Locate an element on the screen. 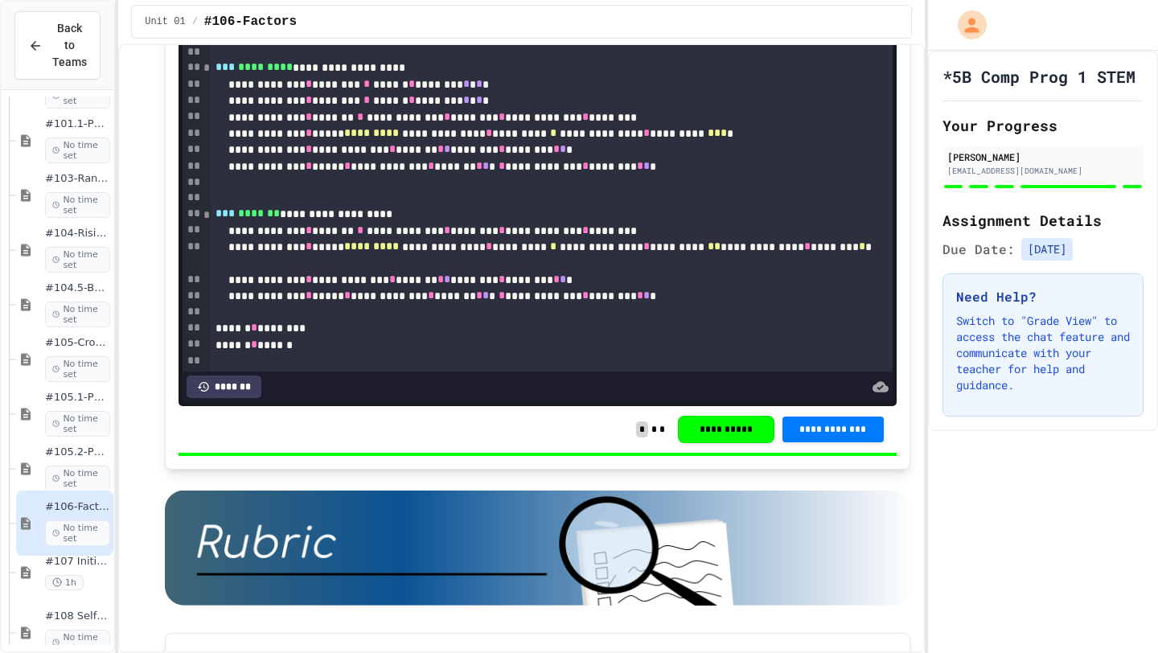 The height and width of the screenshot is (653, 1158). span: Due Date: is located at coordinates (979, 249).